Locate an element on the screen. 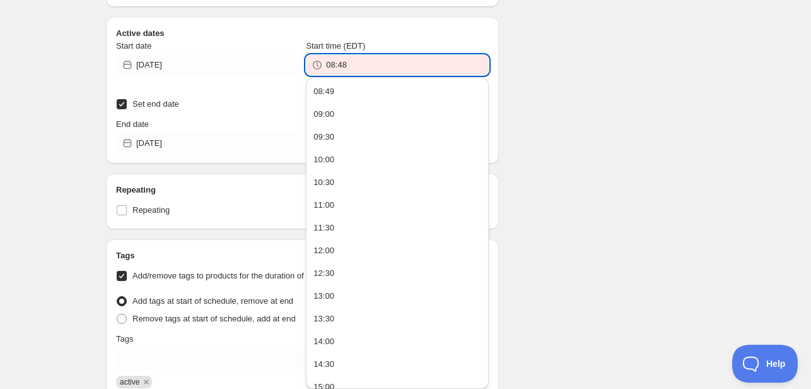  button: 10:30 is located at coordinates (397, 182).